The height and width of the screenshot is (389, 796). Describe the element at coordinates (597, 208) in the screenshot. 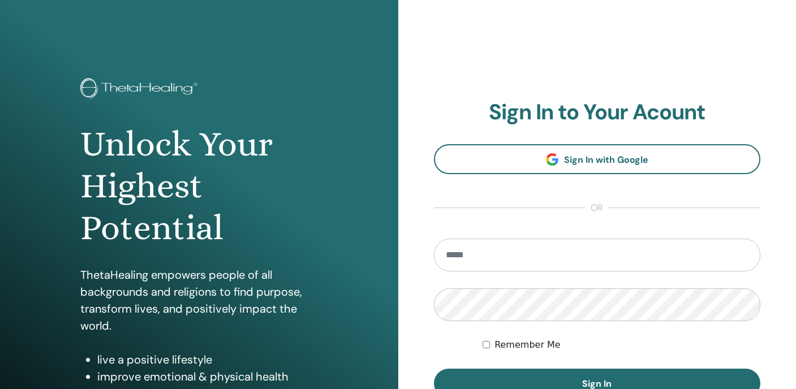

I see `span: or` at that location.